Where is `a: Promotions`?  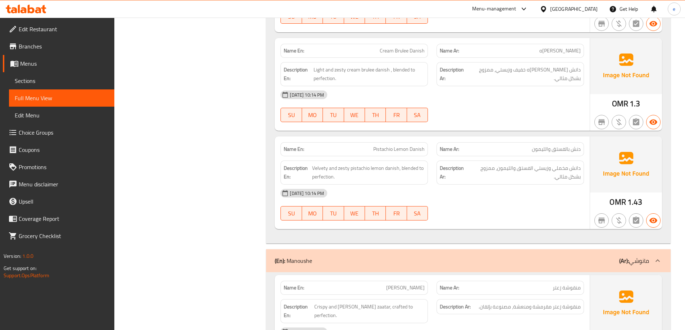 a: Promotions is located at coordinates (59, 167).